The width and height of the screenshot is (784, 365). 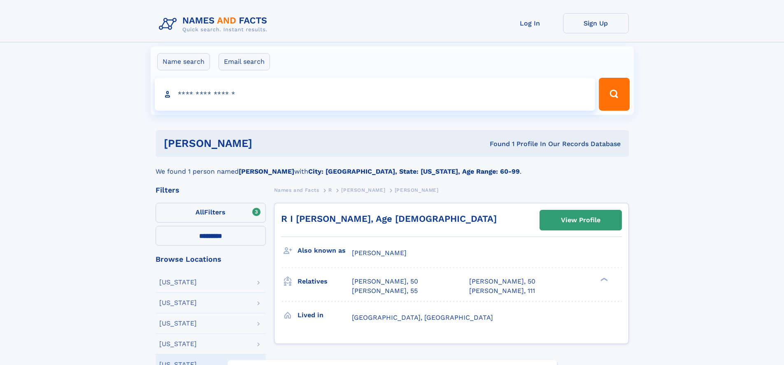 What do you see at coordinates (200, 212) in the screenshot?
I see `span: All` at bounding box center [200, 212].